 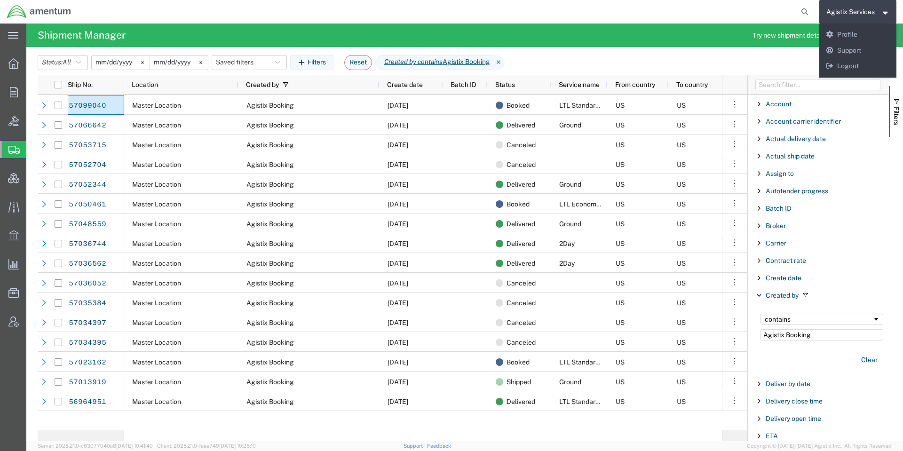 What do you see at coordinates (521, 224) in the screenshot?
I see `span: Delivered` at bounding box center [521, 224].